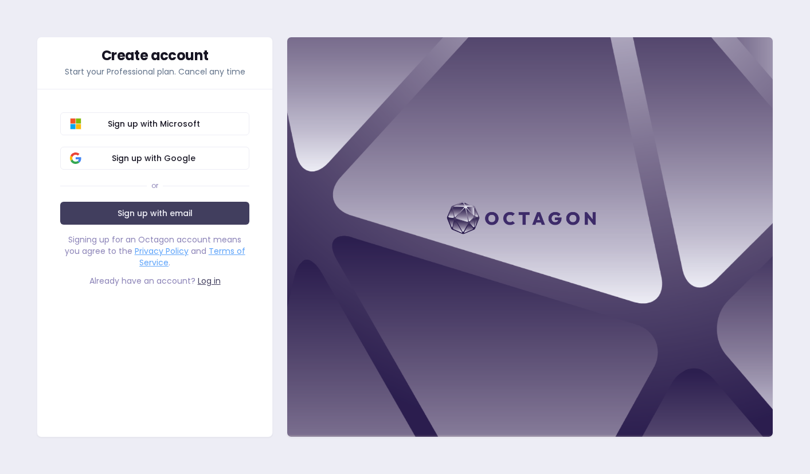  What do you see at coordinates (162, 251) in the screenshot?
I see `a: Privacy Policy` at bounding box center [162, 251].